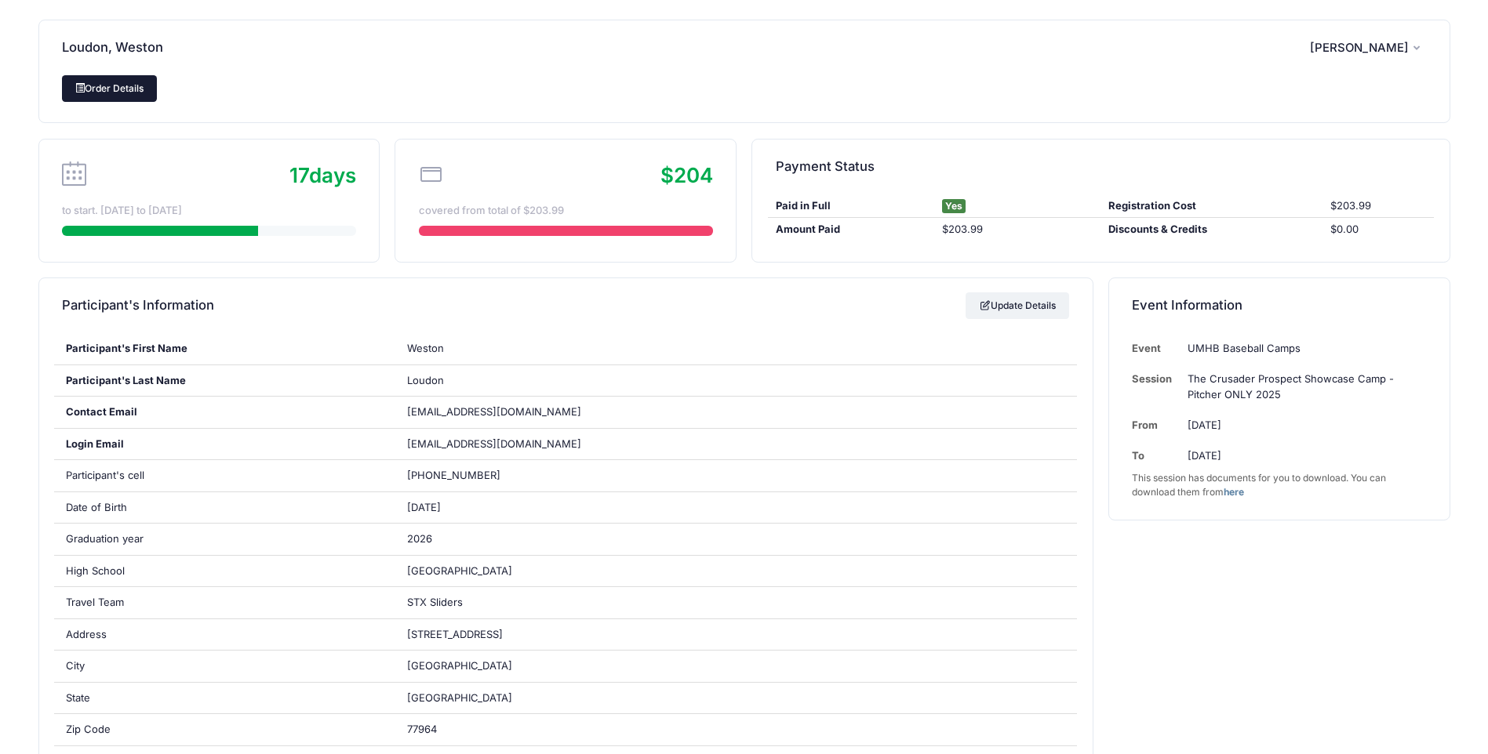 The height and width of the screenshot is (754, 1488). I want to click on a: here, so click(1234, 492).